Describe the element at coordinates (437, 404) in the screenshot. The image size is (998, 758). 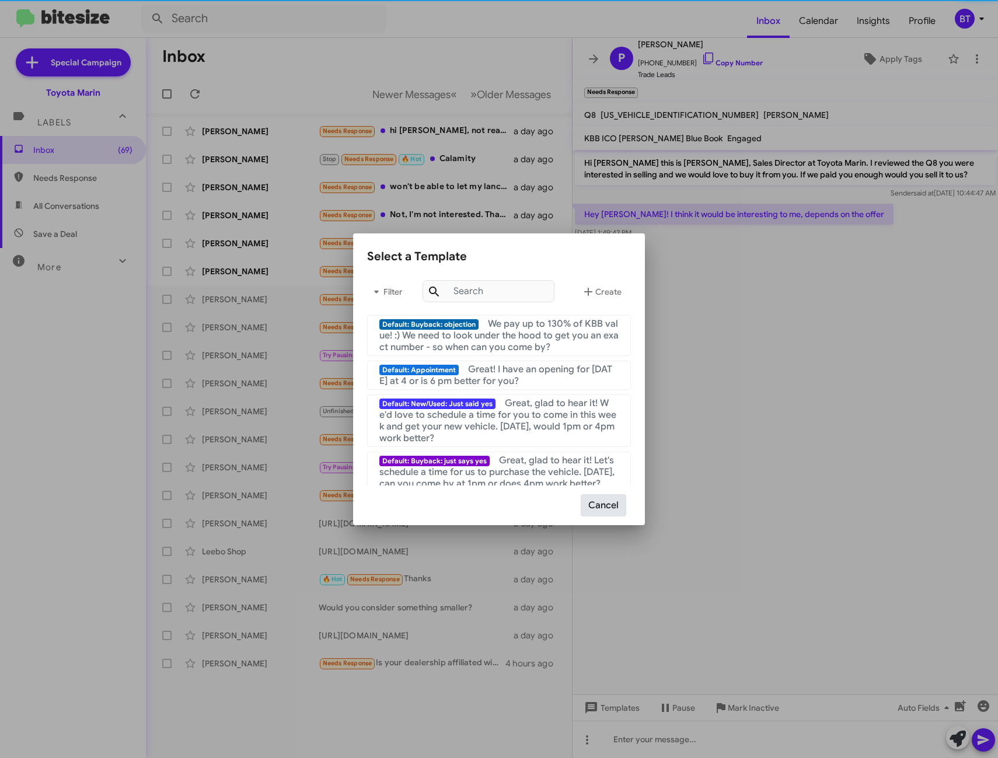
I see `span: Default: New/Used: Just said yes` at that location.